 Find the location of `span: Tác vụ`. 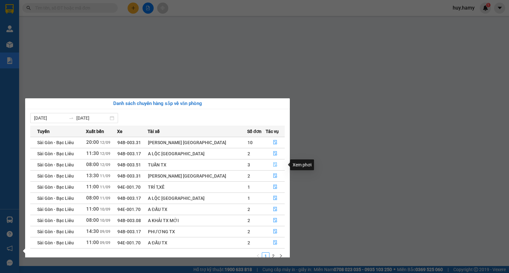

span: Tác vụ is located at coordinates (272, 131).